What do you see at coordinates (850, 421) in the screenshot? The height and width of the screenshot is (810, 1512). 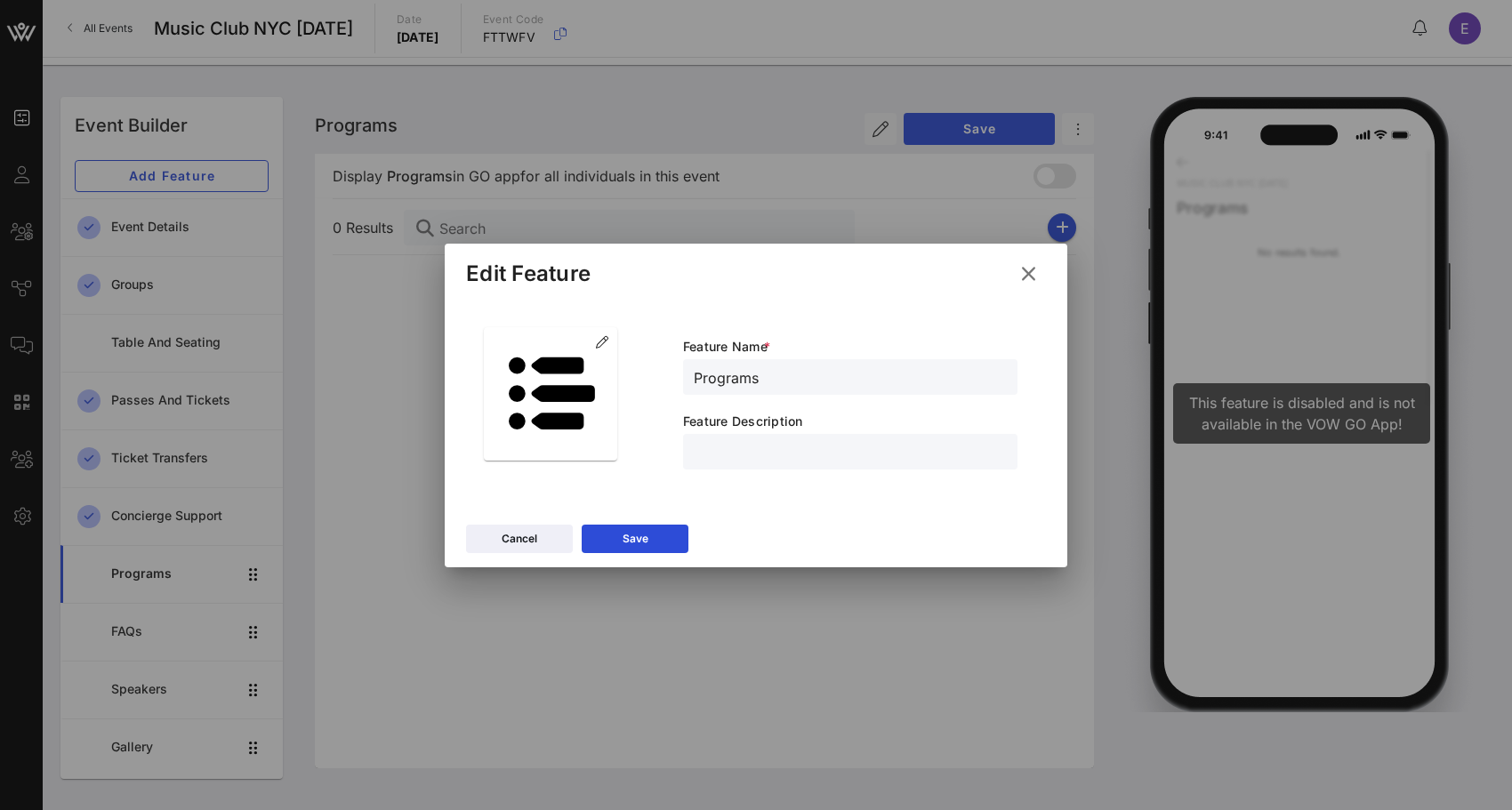 I see `p: Feature Description` at bounding box center [850, 421].